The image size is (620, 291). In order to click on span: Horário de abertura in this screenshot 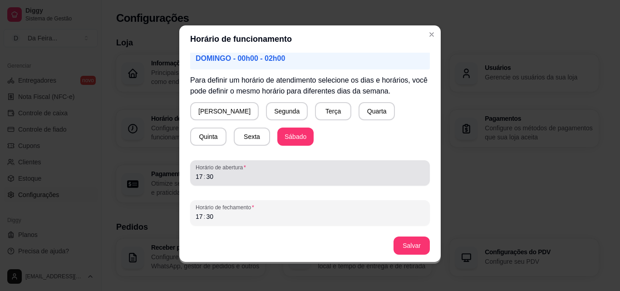, I will do `click(310, 168)`.